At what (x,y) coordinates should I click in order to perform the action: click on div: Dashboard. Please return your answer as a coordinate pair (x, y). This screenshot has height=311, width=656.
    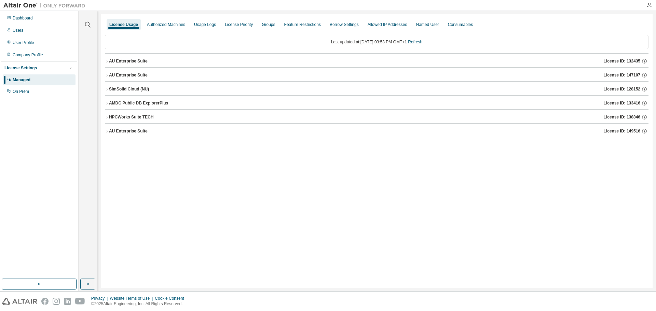
    Looking at the image, I should click on (23, 18).